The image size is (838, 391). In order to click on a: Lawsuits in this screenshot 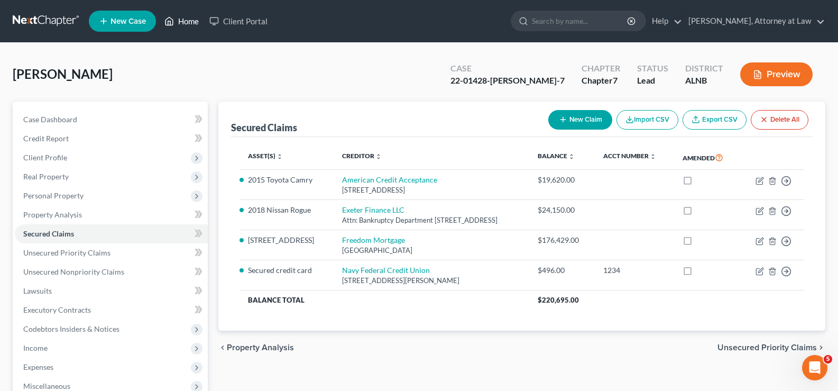, I will do `click(111, 291)`.